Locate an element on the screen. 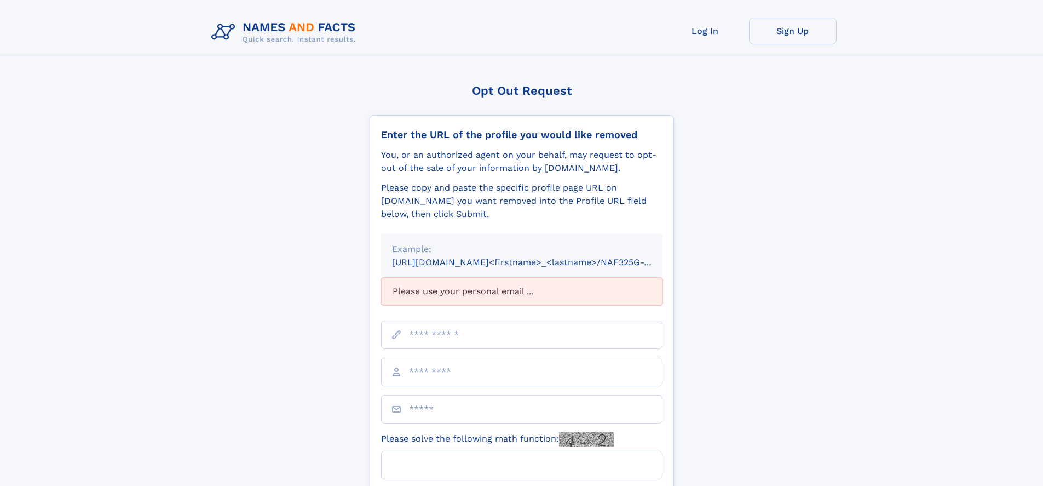 This screenshot has height=486, width=1043. label: Please solve the following math function: is located at coordinates (497, 439).